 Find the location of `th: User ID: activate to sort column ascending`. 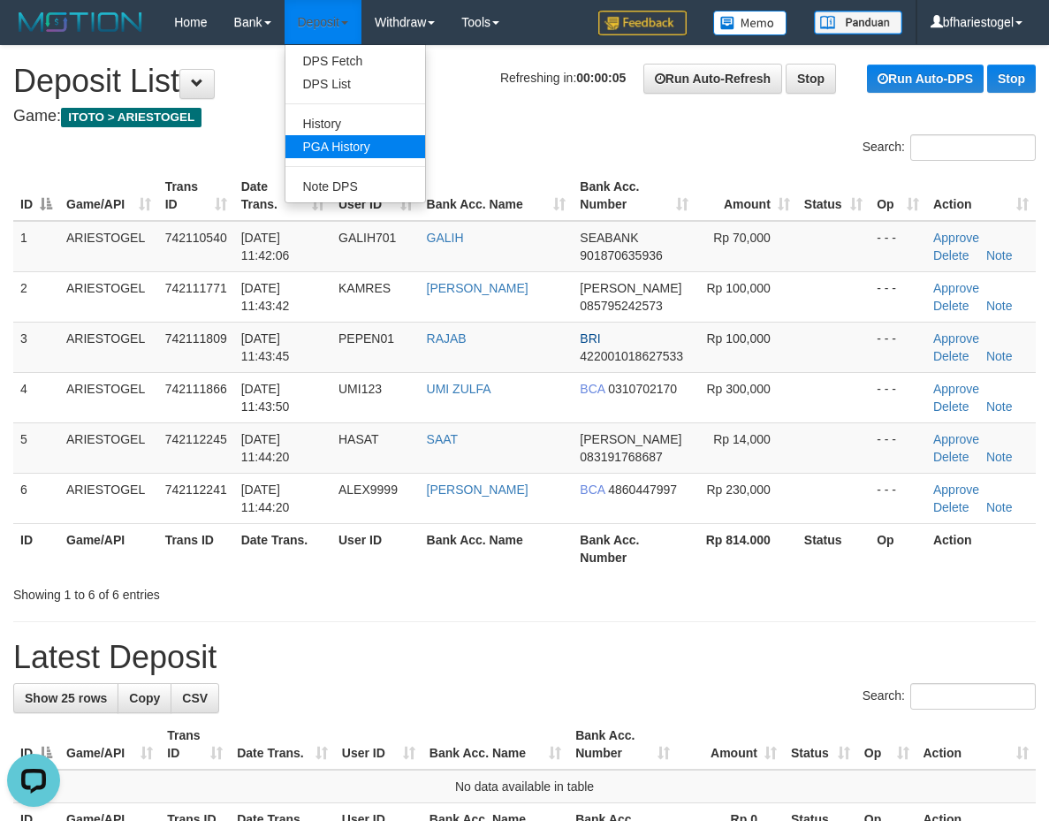

th: User ID: activate to sort column ascending is located at coordinates (378, 744).